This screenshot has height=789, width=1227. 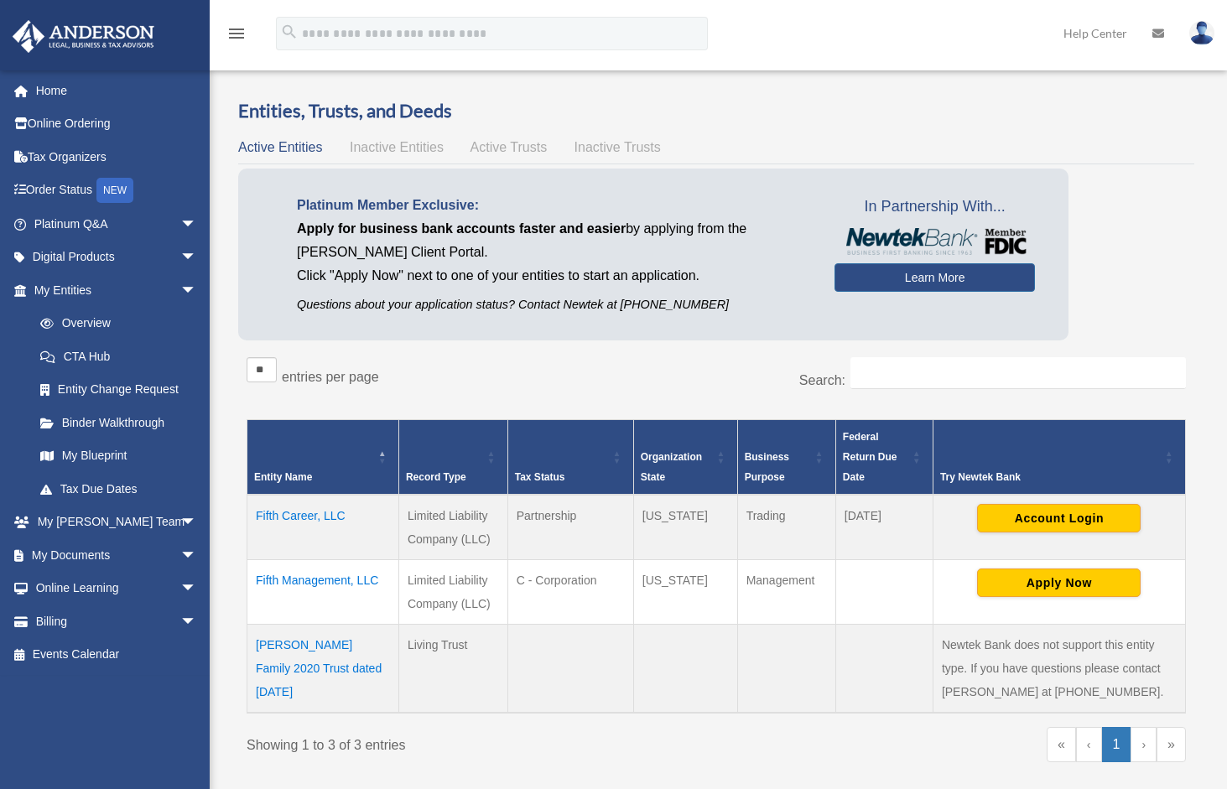 What do you see at coordinates (117, 190) in the screenshot?
I see `a: Order StatusNEW` at bounding box center [117, 190].